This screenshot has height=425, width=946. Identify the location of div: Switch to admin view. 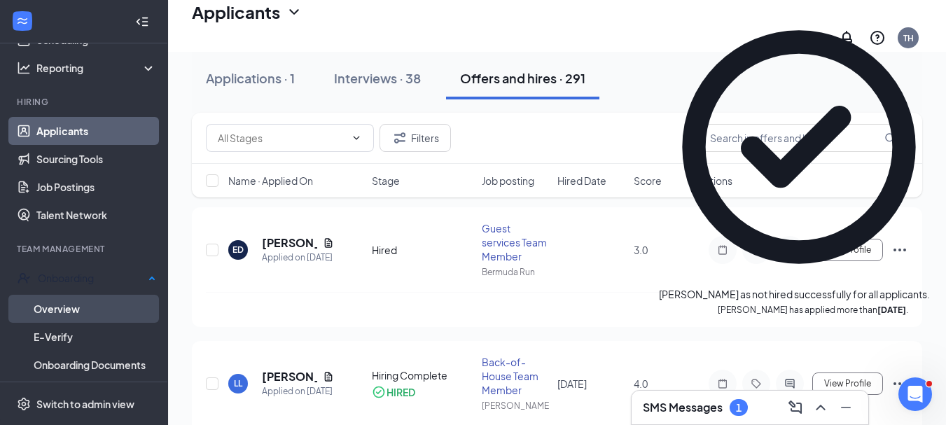
(85, 404).